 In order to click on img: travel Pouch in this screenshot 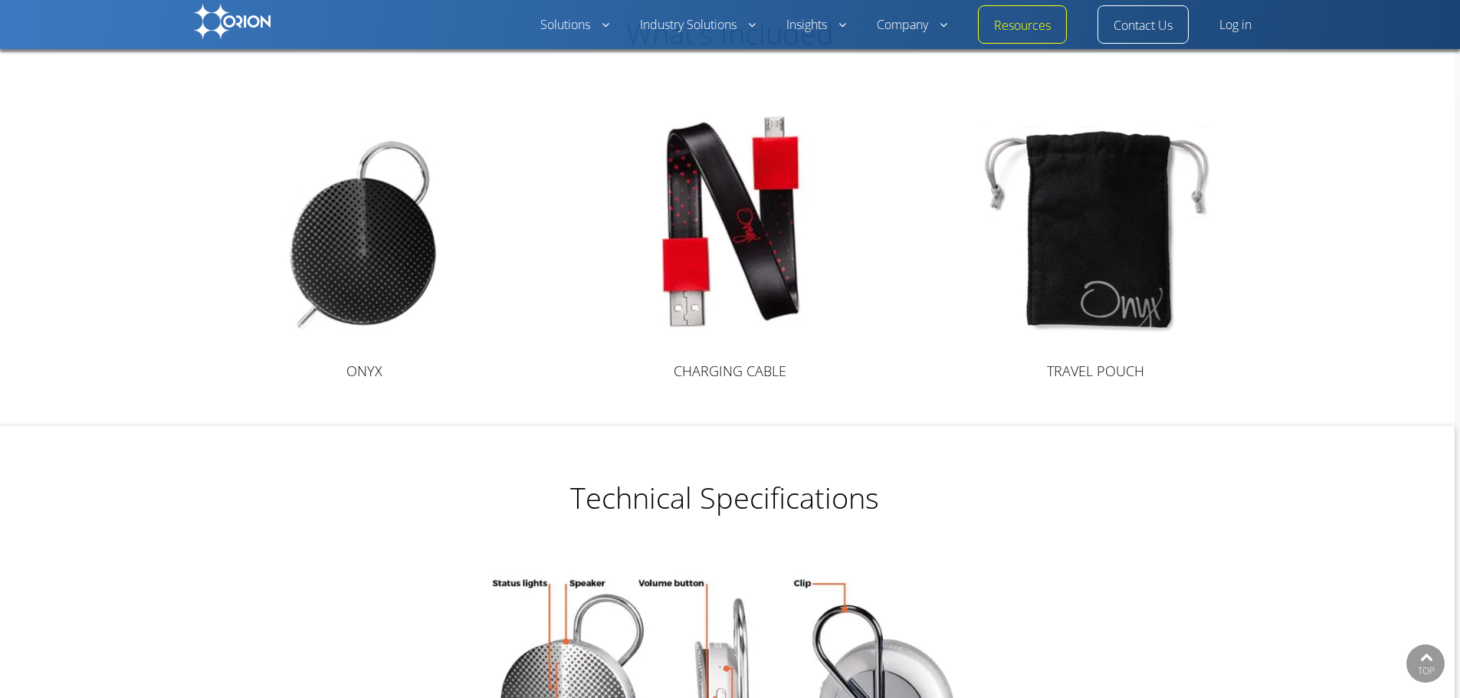, I will do `click(1096, 230)`.